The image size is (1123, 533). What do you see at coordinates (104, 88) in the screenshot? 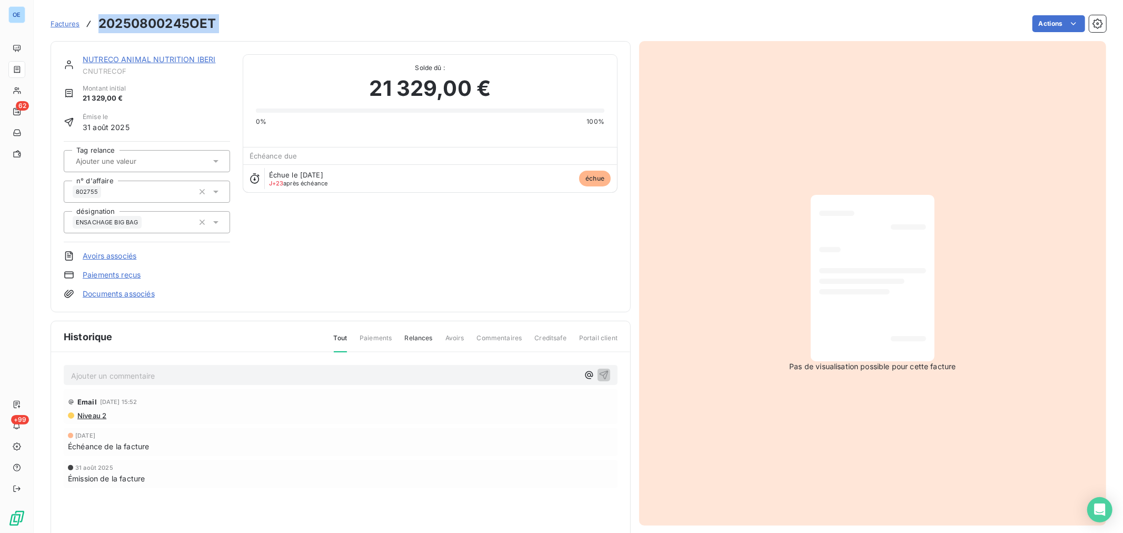
I see `span: Montant initial` at bounding box center [104, 88].